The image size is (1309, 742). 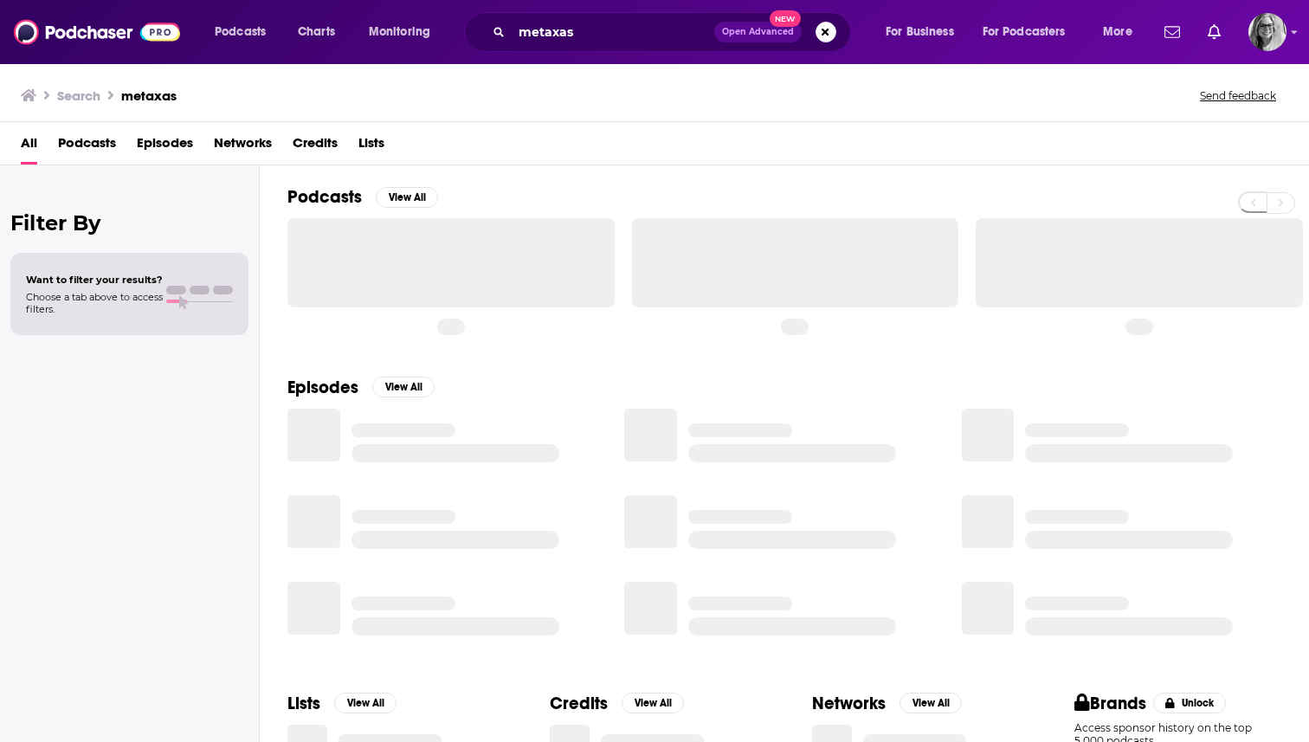 I want to click on h3: Search, so click(x=79, y=95).